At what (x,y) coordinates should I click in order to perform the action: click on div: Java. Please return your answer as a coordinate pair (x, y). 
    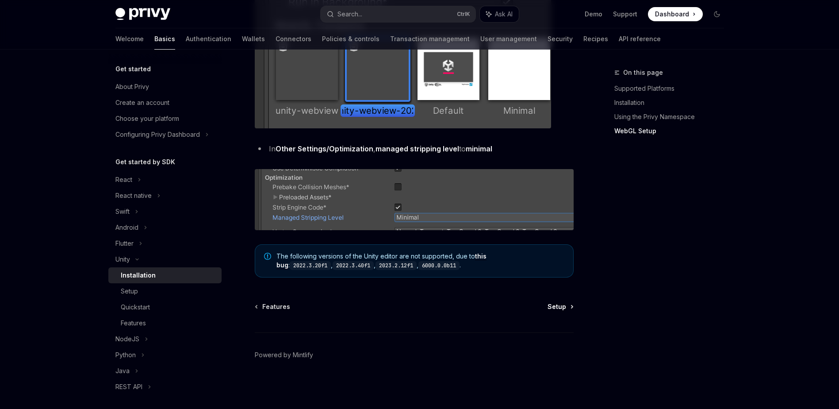
    Looking at the image, I should click on (122, 371).